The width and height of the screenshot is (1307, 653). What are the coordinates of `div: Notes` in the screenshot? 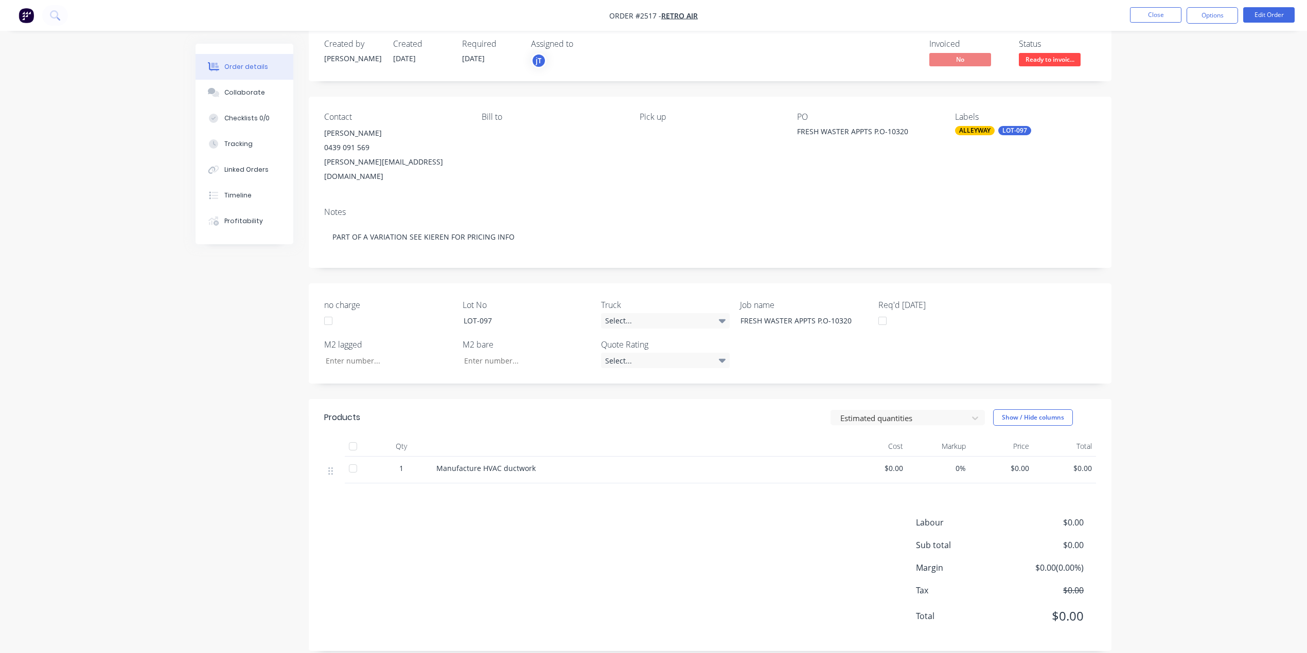 It's located at (710, 212).